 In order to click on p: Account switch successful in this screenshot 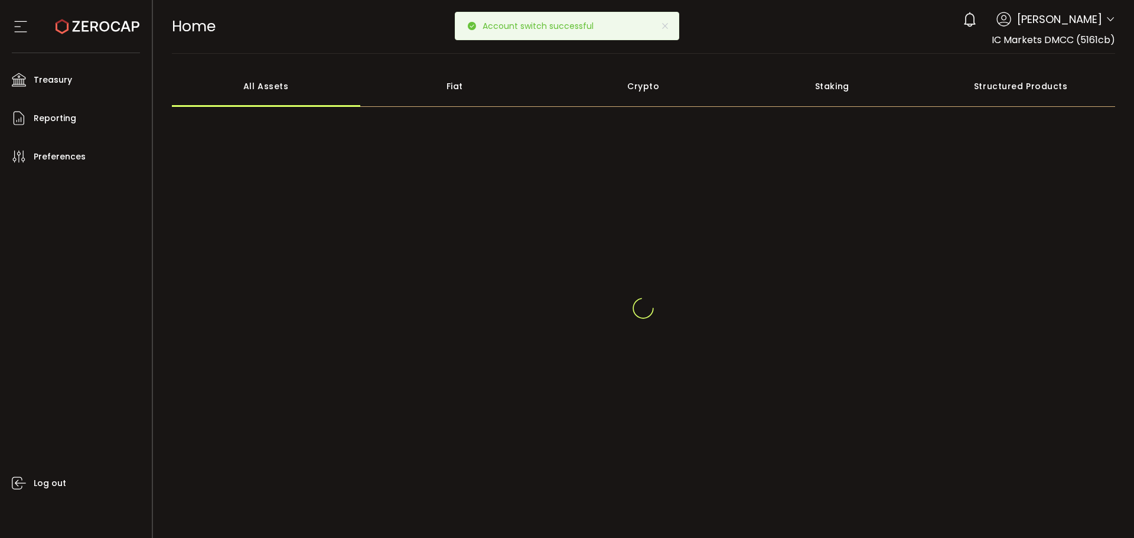, I will do `click(543, 26)`.